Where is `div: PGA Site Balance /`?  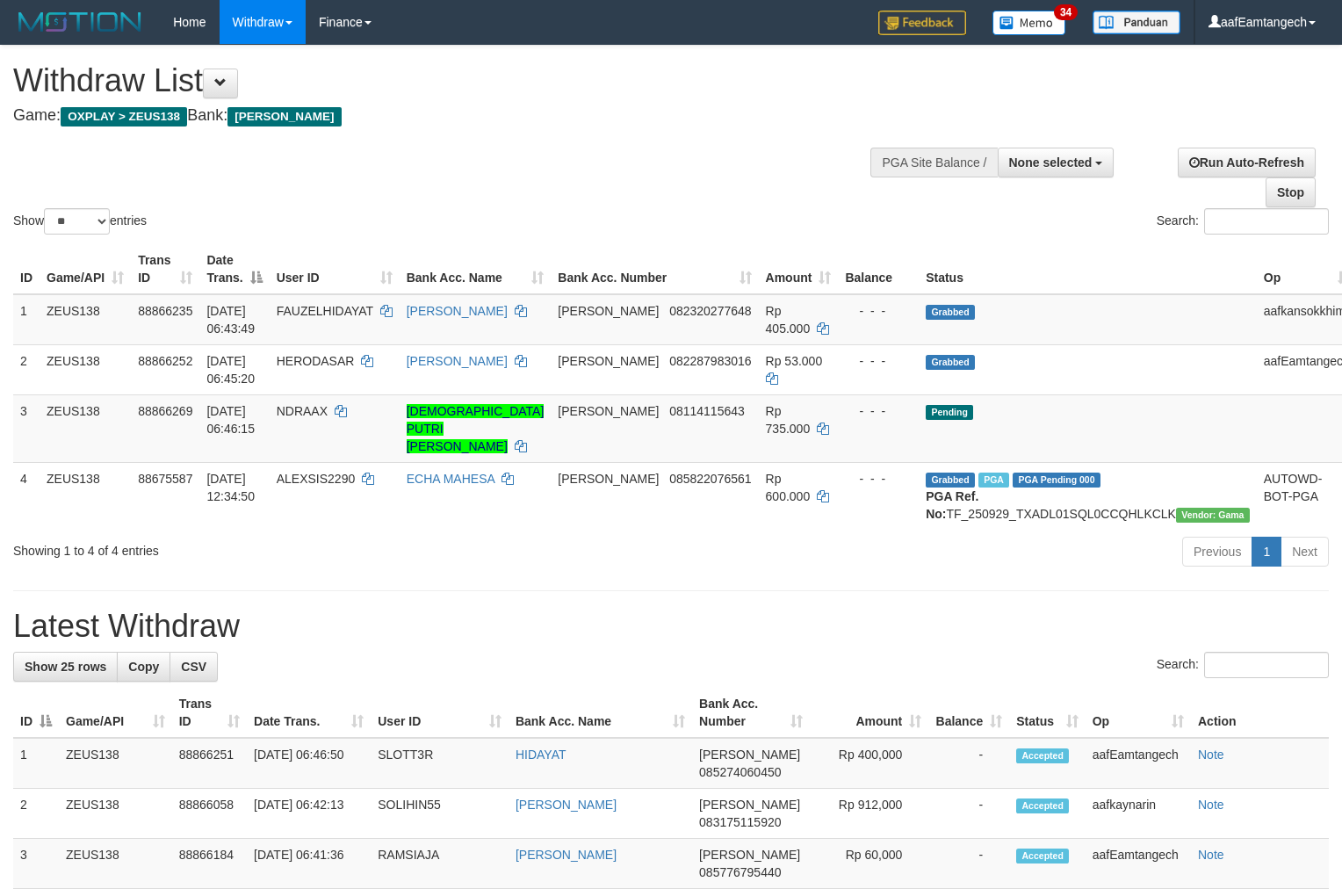 div: PGA Site Balance / is located at coordinates (934, 162).